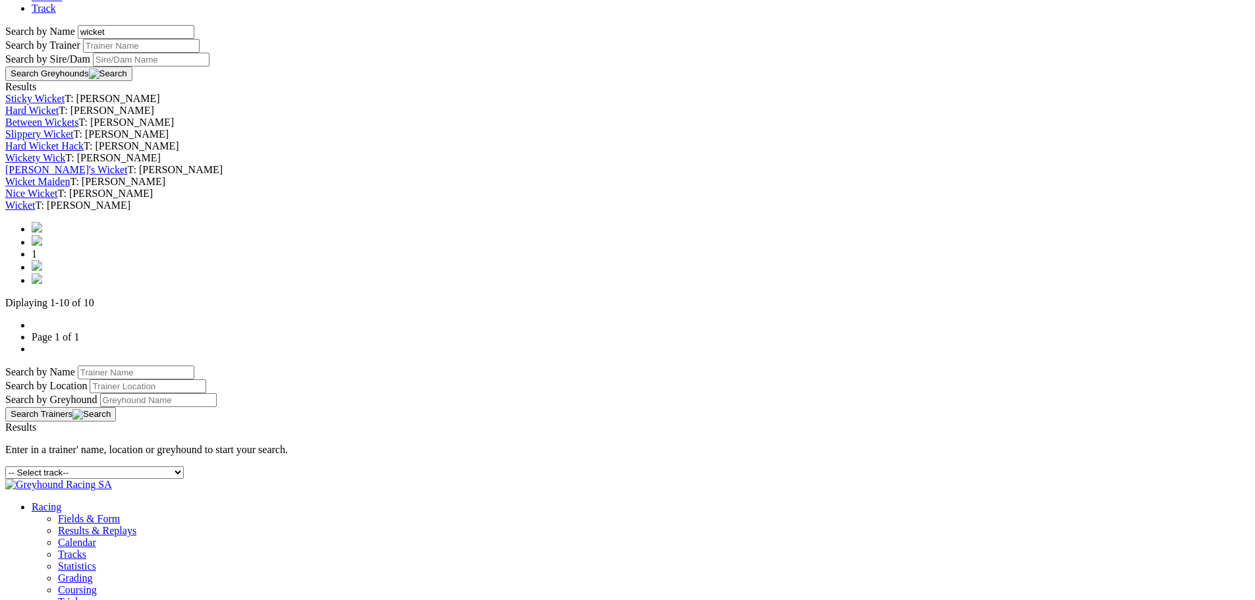 This screenshot has height=600, width=1255. What do you see at coordinates (69, 74) in the screenshot?
I see `button: Search Greyhounds` at bounding box center [69, 74].